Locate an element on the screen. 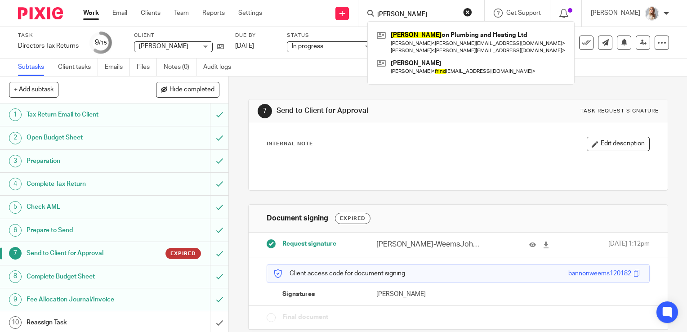 The height and width of the screenshot is (332, 687). span: Final document is located at coordinates (305, 317).